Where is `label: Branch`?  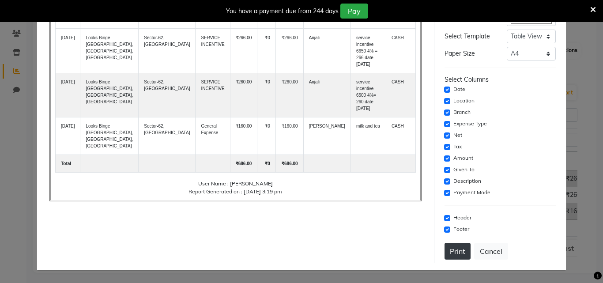 label: Branch is located at coordinates (462, 112).